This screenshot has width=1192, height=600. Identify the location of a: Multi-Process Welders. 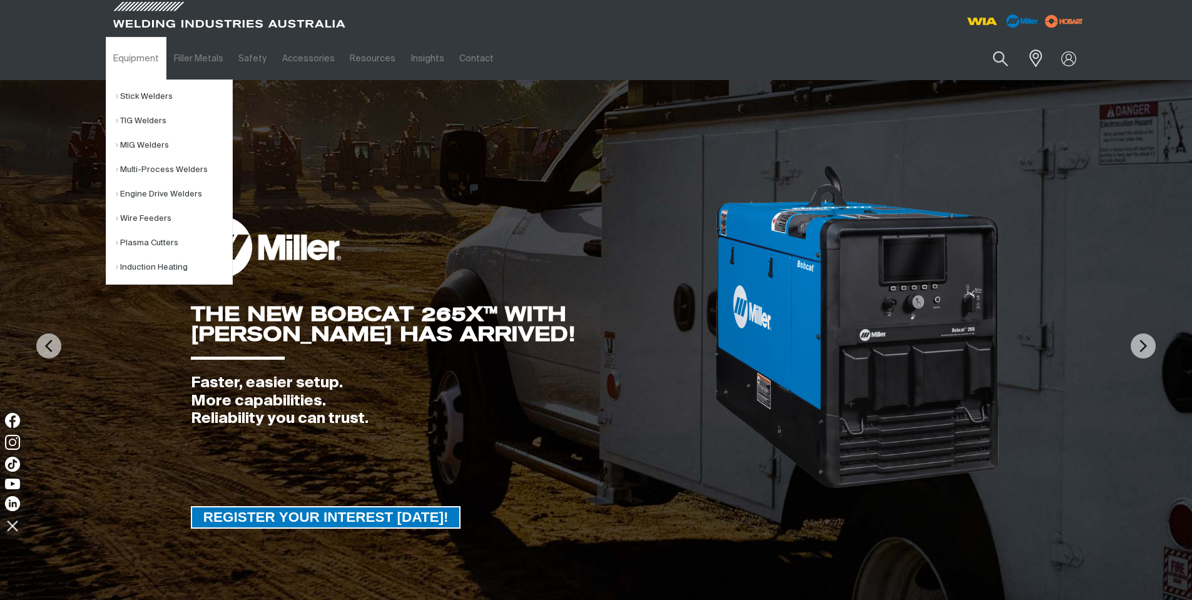
(174, 170).